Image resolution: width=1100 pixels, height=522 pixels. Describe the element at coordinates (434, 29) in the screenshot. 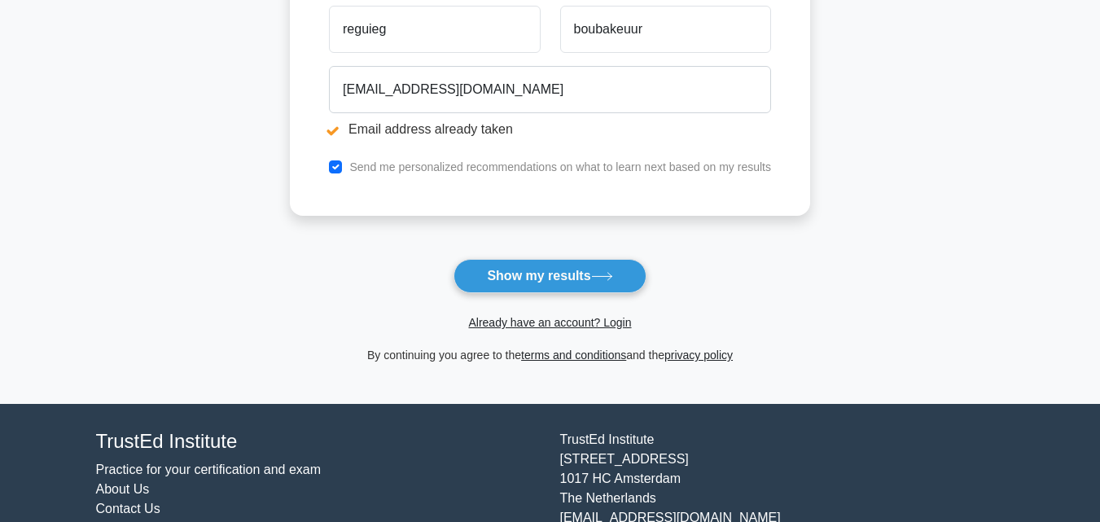

I see `input: First name` at that location.